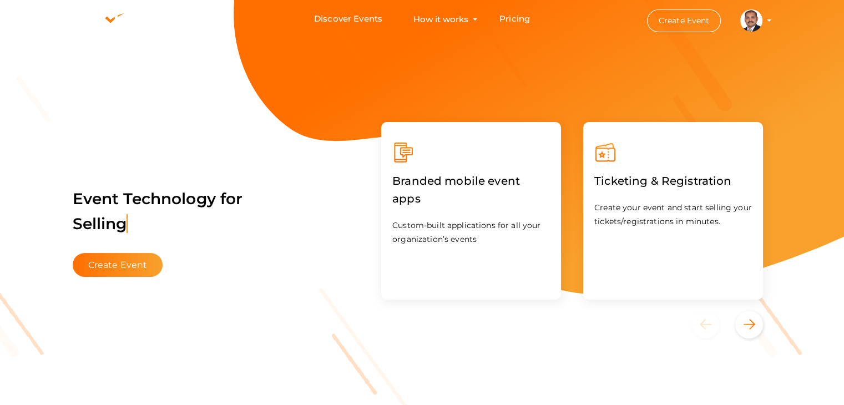 Image resolution: width=844 pixels, height=405 pixels. What do you see at coordinates (749, 325) in the screenshot?
I see `button: Next` at bounding box center [749, 325].